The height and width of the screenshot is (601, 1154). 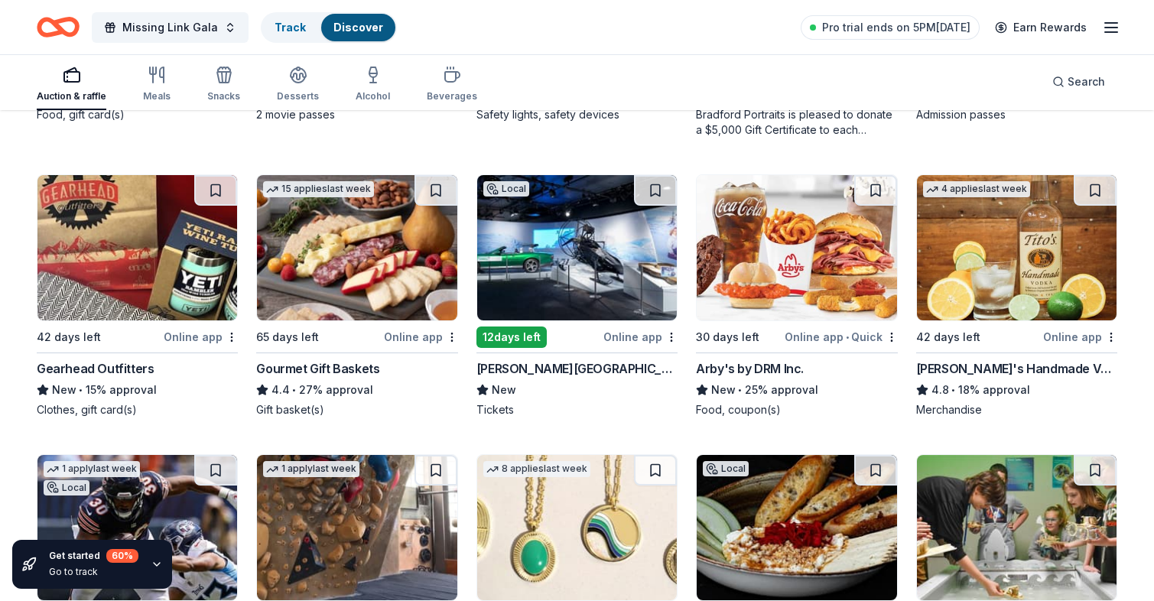 I want to click on div: Gearhead Outfitters, so click(x=95, y=369).